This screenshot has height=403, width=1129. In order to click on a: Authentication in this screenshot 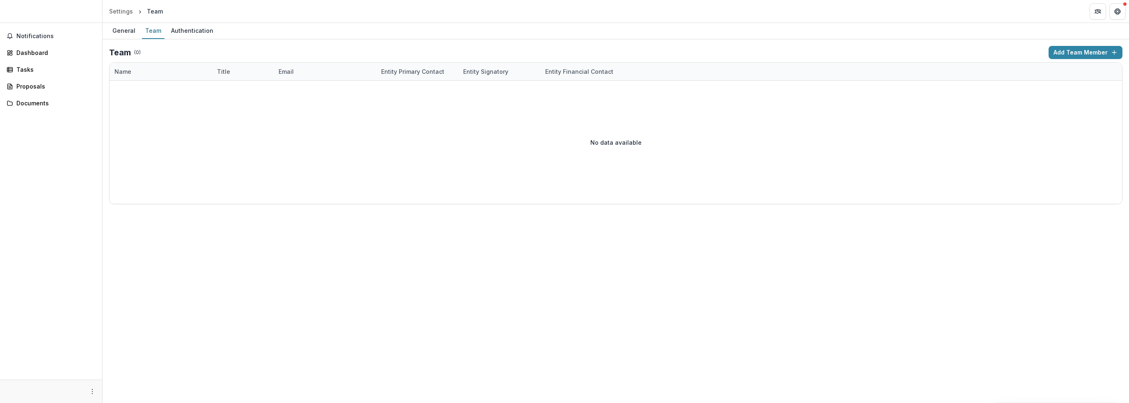, I will do `click(192, 31)`.